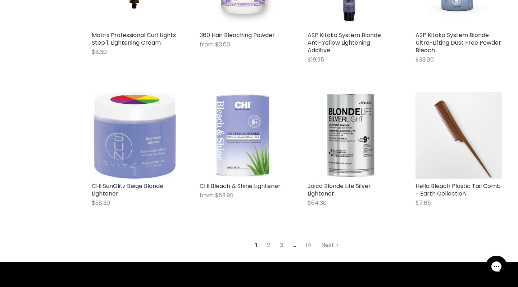 The height and width of the screenshot is (287, 518). Describe the element at coordinates (425, 59) in the screenshot. I see `span: $33.00` at that location.